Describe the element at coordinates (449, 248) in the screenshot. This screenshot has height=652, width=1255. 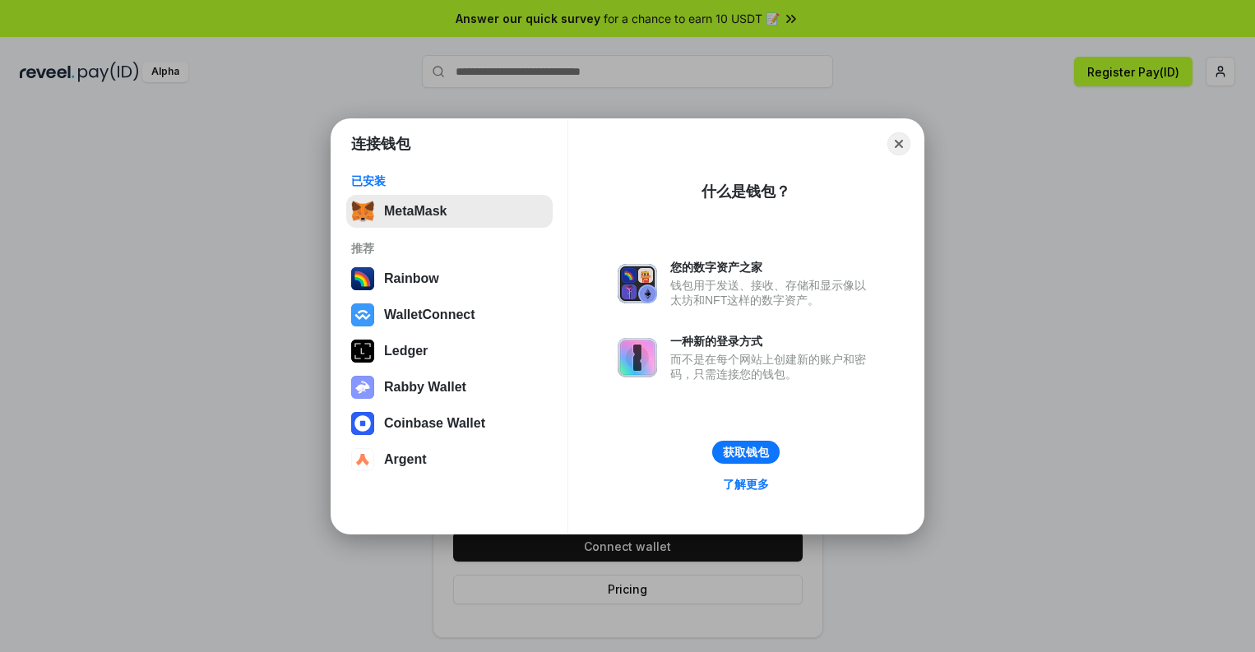
I see `div: 推荐` at that location.